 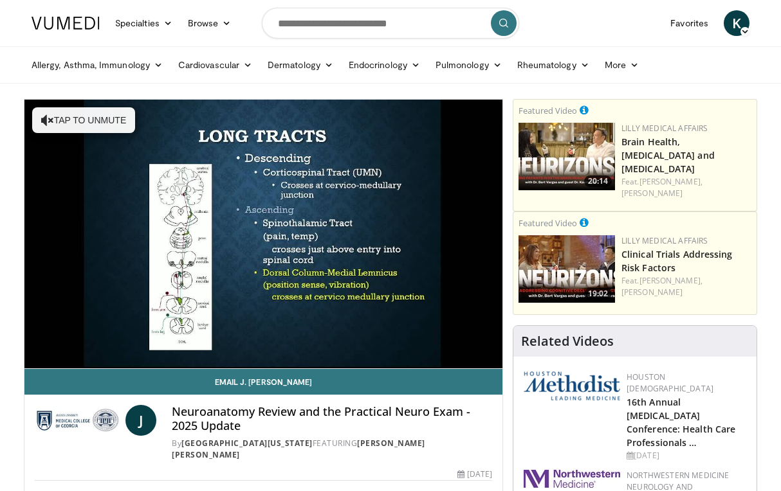 What do you see at coordinates (332, 419) in the screenshot?
I see `h4: Neuroanatomy Review and the Practical Neuro Exam - 2025 Update` at bounding box center [332, 419].